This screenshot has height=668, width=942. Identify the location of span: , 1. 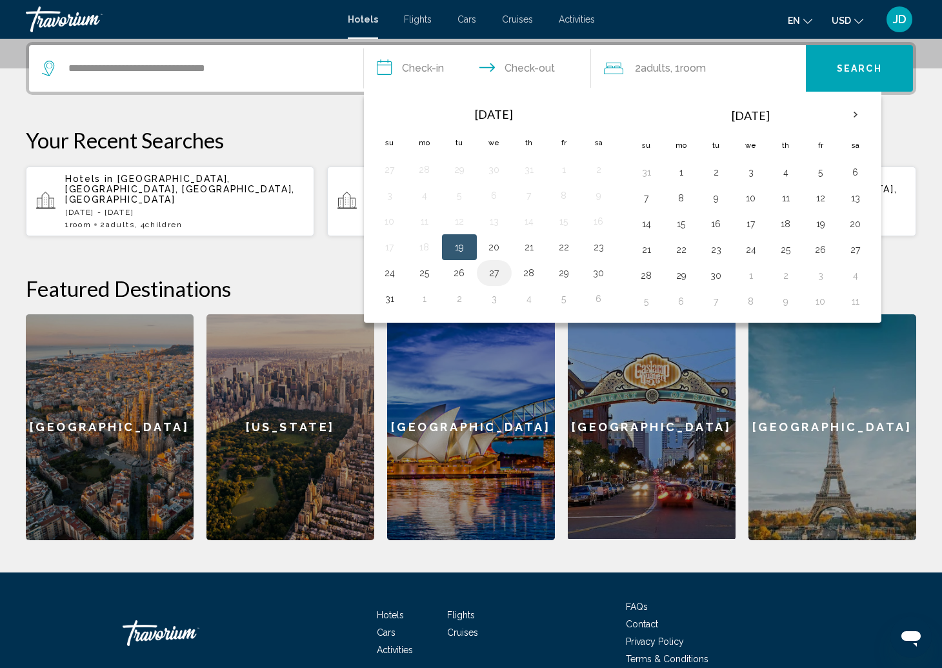
(688, 68).